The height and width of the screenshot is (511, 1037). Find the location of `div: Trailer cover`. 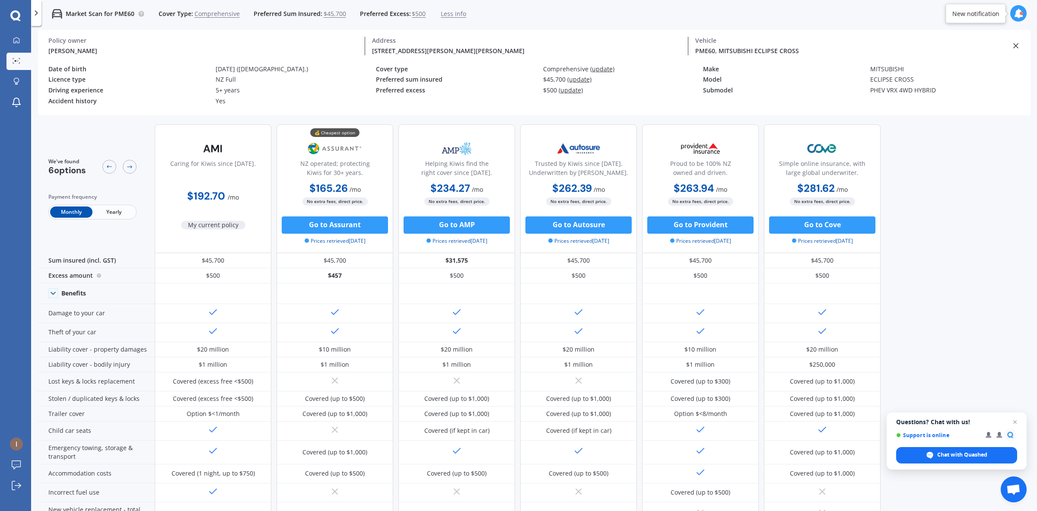

div: Trailer cover is located at coordinates (96, 414).